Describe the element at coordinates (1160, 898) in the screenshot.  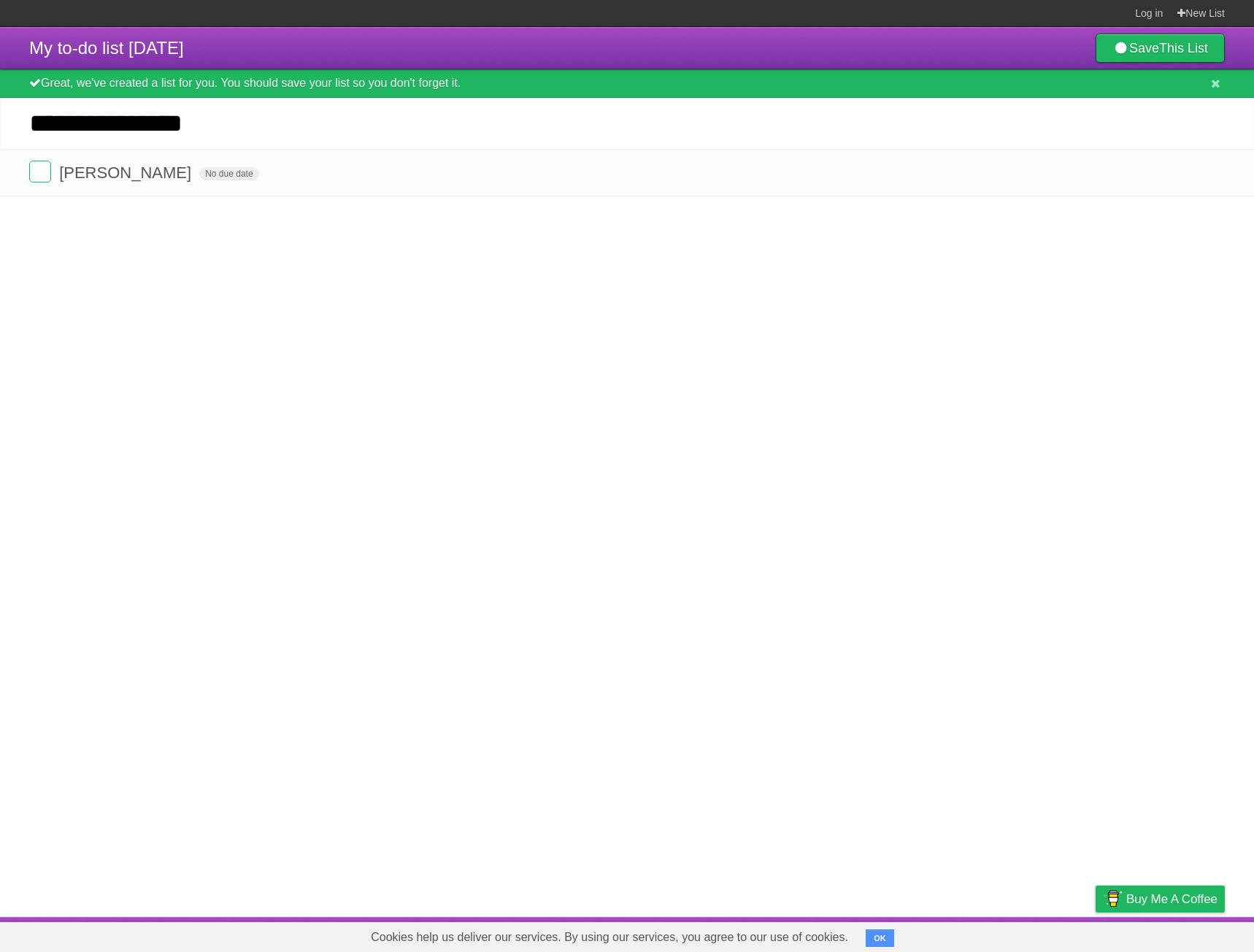
I see `a: Buy me a coffee` at that location.